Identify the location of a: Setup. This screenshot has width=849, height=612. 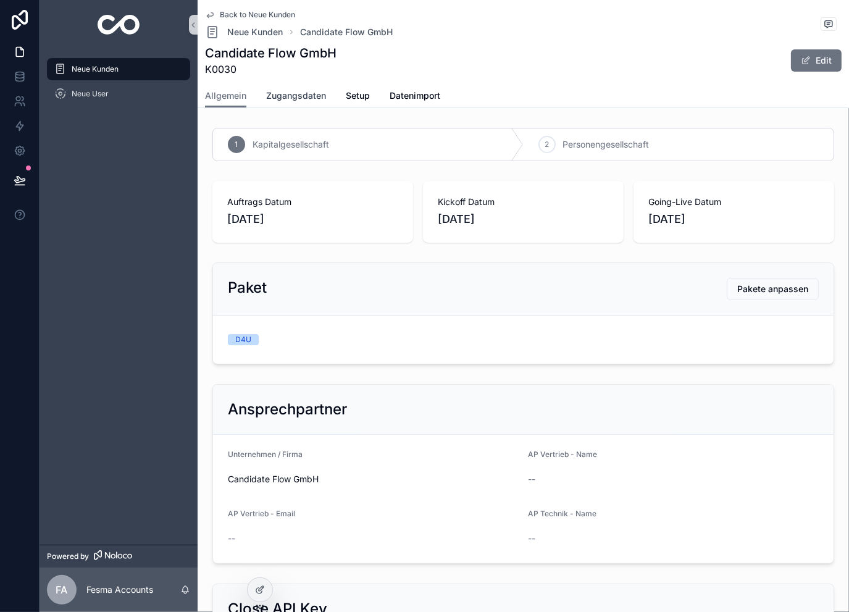
(358, 97).